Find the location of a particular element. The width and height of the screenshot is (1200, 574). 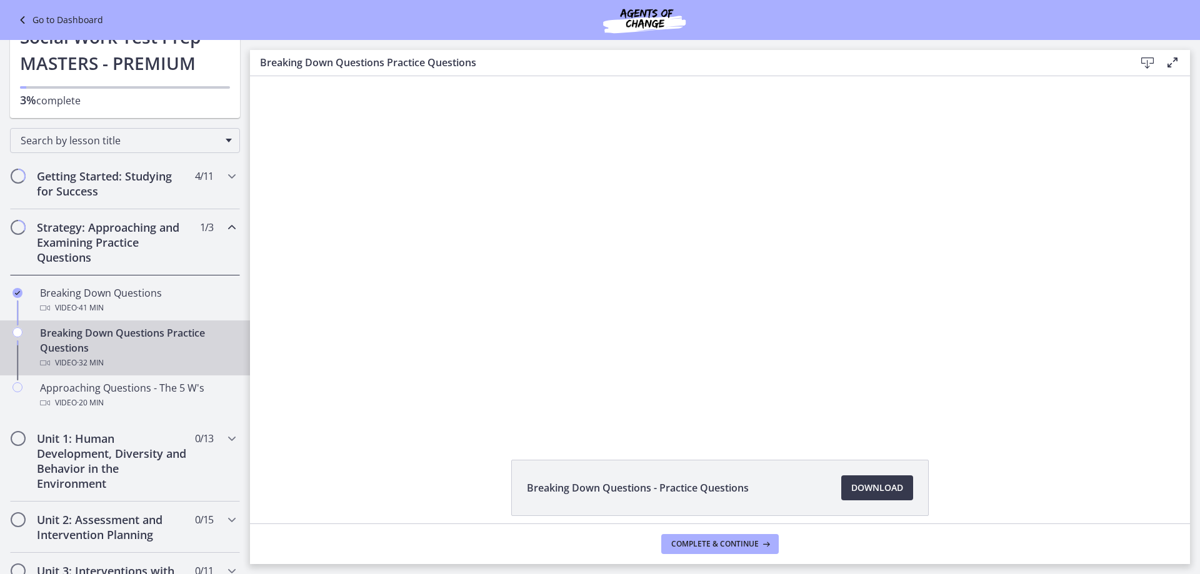

span: 1 / 3 is located at coordinates (206, 227).